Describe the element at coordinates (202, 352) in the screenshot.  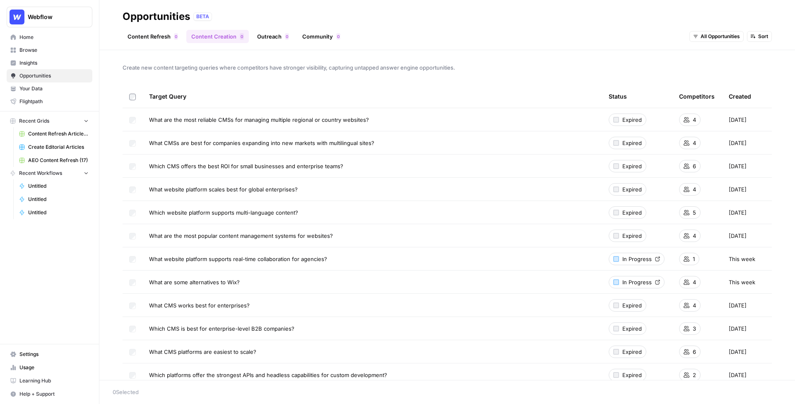
I see `span: What CMS platforms are easiest to scale?` at that location.